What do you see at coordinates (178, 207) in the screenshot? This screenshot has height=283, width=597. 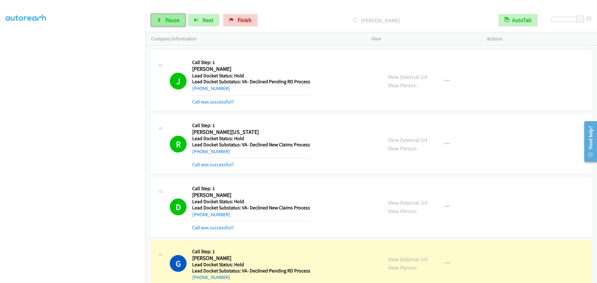 I see `h1: D` at bounding box center [178, 207].